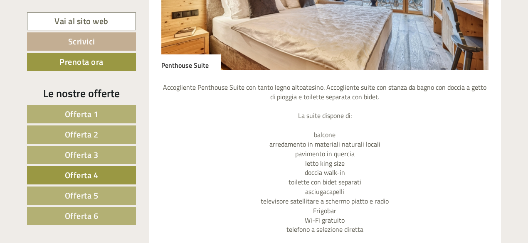  What do you see at coordinates (82, 216) in the screenshot?
I see `span: Offerta 6` at bounding box center [82, 216].